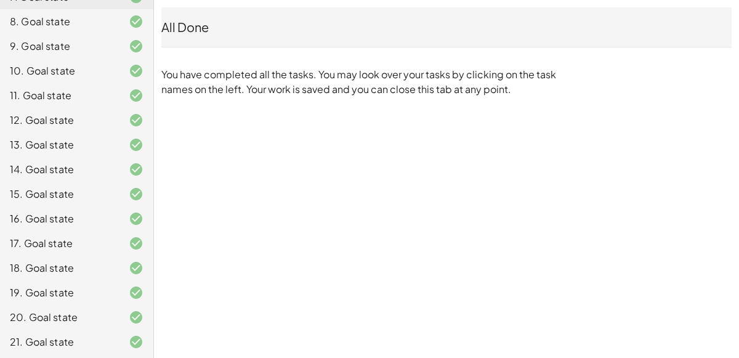 The width and height of the screenshot is (739, 358). What do you see at coordinates (447, 27) in the screenshot?
I see `div: All Done` at bounding box center [447, 27].